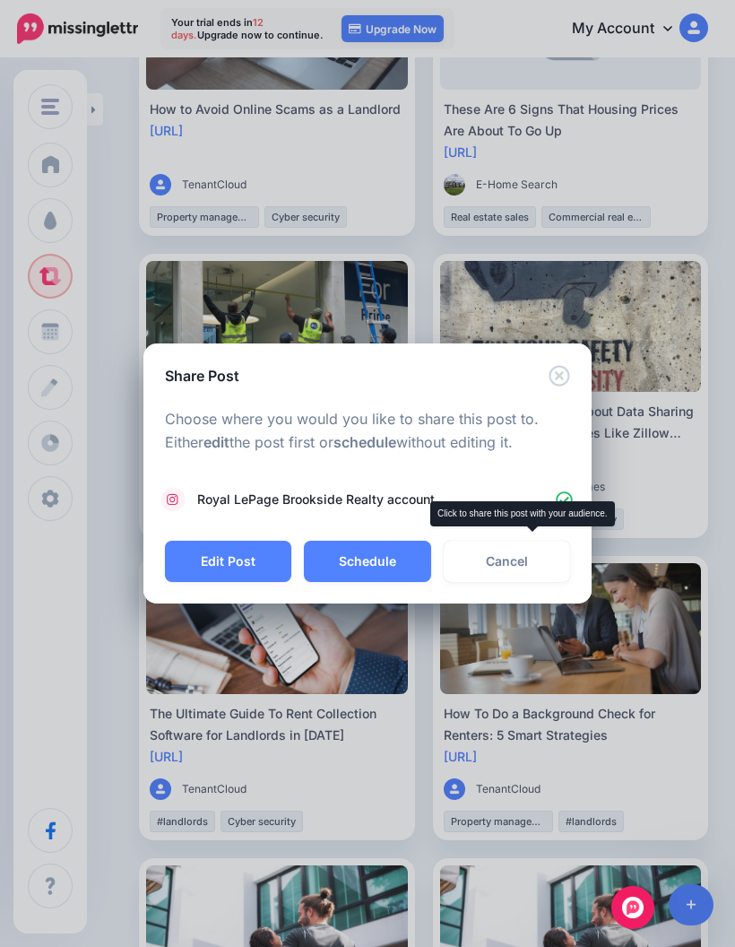 Image resolution: width=735 pixels, height=947 pixels. What do you see at coordinates (559, 376) in the screenshot?
I see `button: Close` at bounding box center [559, 376].